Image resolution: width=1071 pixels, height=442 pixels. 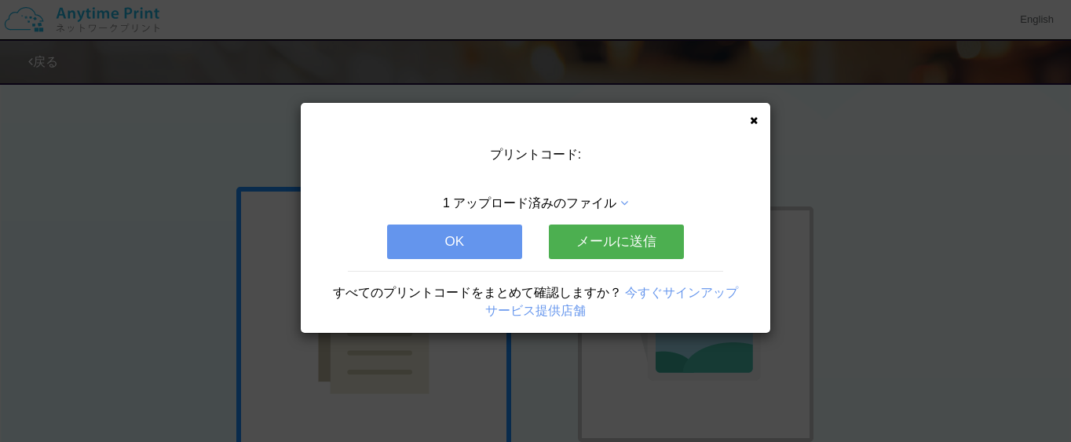 I want to click on button: OK, so click(x=455, y=242).